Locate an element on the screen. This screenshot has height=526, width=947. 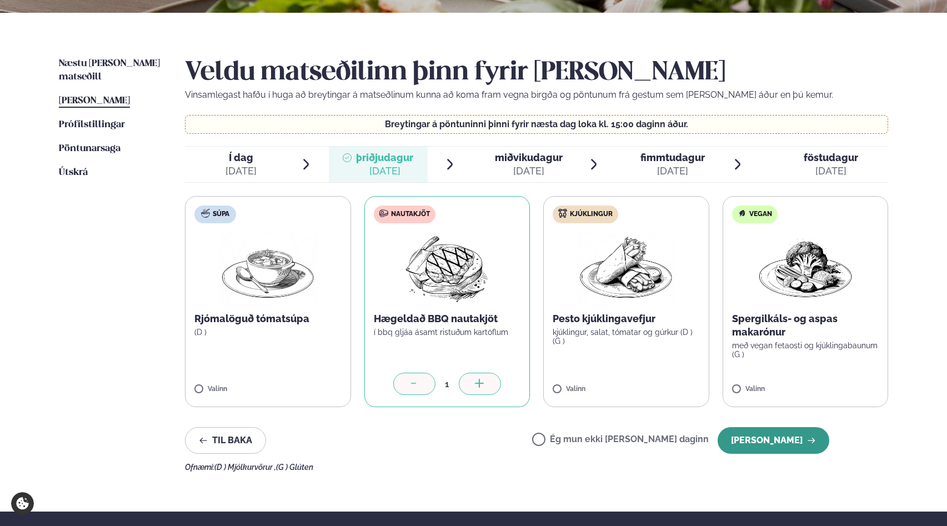
a: Pöntunarsaga is located at coordinates (89, 149).